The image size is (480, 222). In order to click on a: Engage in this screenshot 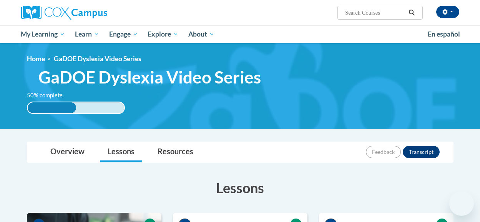, I will do `click(123, 34)`.